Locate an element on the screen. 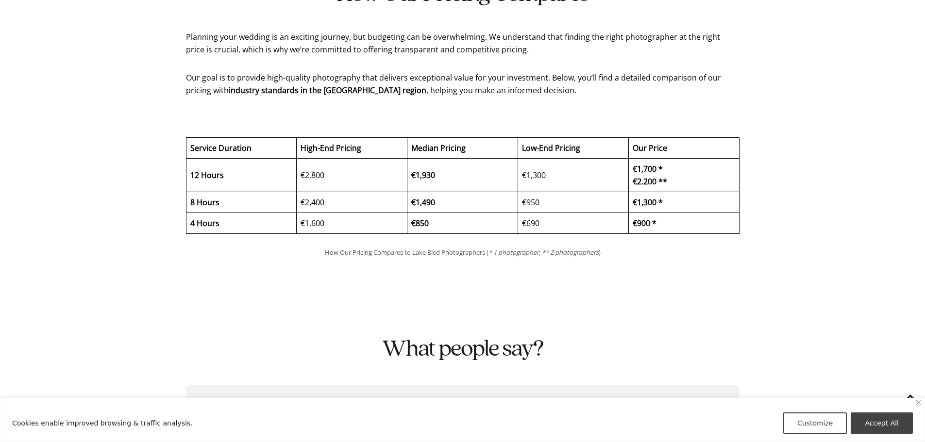 The image size is (925, 442). td: €2,400 is located at coordinates (352, 202).